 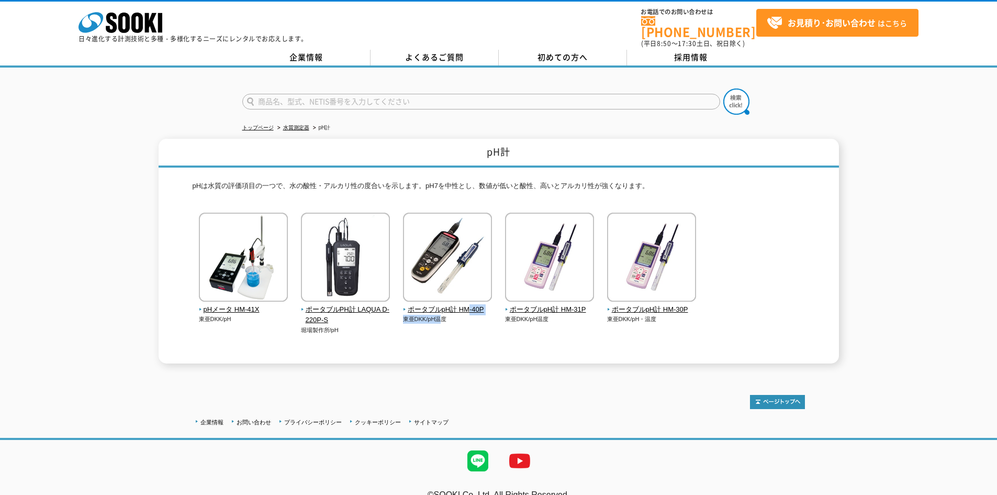 I want to click on a: ポータブルpH計 HM-40P, so click(x=448, y=305).